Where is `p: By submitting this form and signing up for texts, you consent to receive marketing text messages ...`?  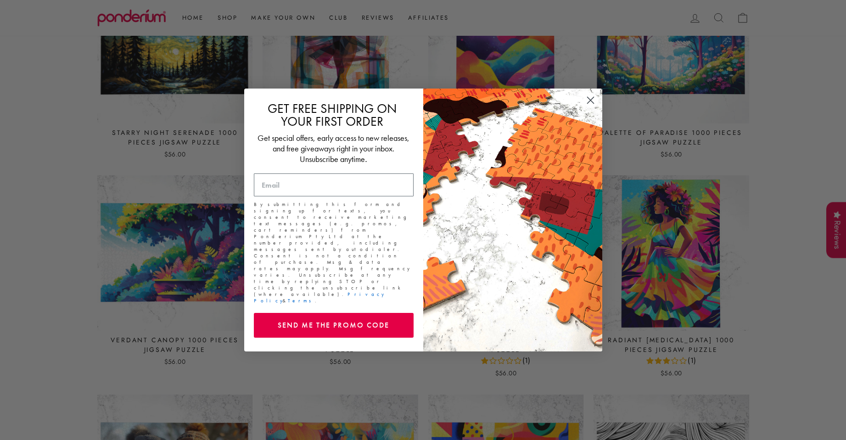 p: By submitting this form and signing up for texts, you consent to receive marketing text messages ... is located at coordinates (334, 252).